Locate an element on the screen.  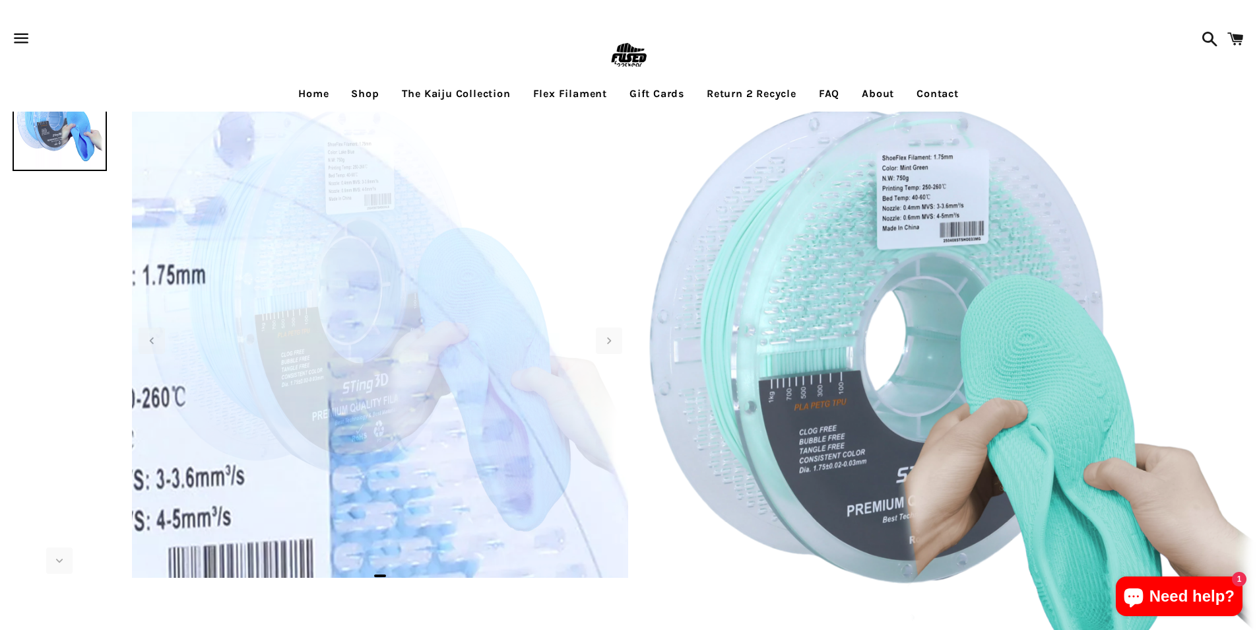
a: Return 2 Recycle is located at coordinates (752, 94).